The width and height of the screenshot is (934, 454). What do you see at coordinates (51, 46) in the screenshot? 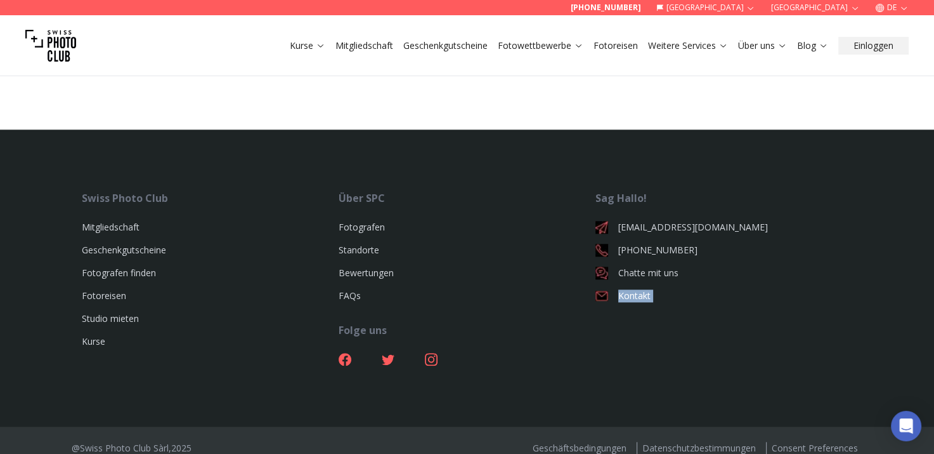
I see `img: Swiss photo club` at bounding box center [51, 46].